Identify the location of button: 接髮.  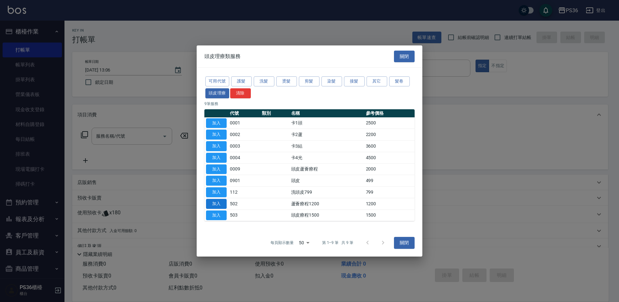
(354, 81).